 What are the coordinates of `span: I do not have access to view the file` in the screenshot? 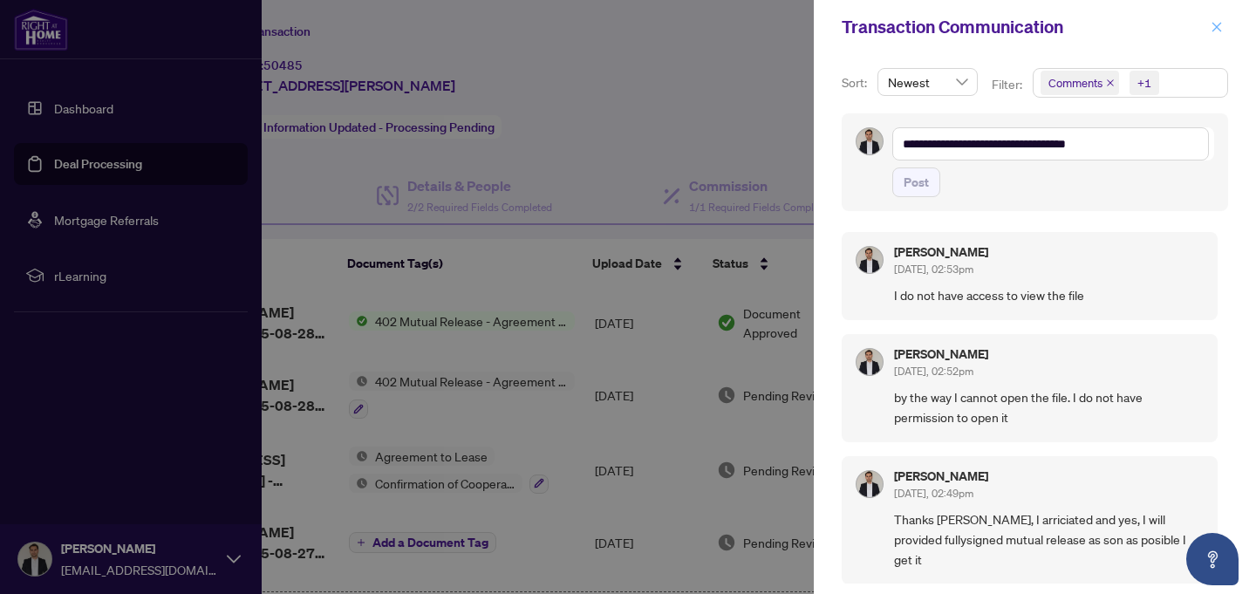 It's located at (1048, 295).